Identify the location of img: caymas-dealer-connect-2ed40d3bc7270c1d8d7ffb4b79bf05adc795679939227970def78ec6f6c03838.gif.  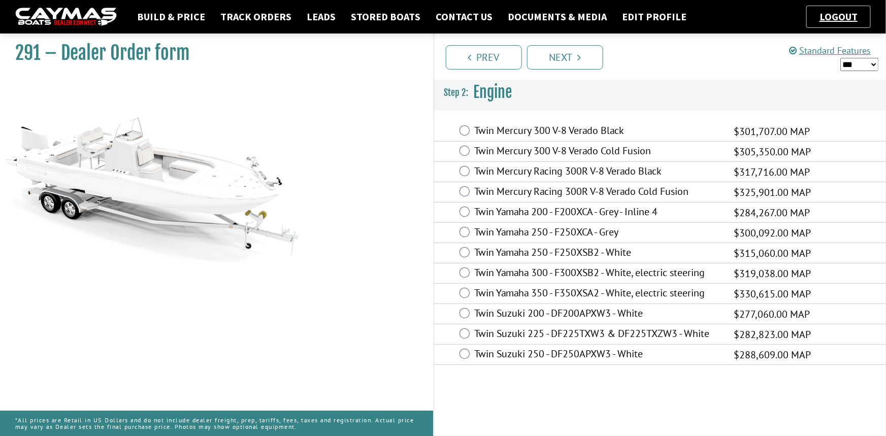
(66, 17).